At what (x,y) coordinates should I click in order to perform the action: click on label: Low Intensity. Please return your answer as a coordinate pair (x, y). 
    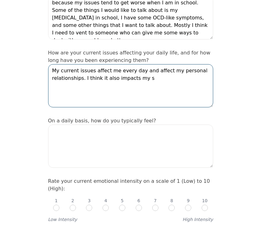
    Looking at the image, I should click on (63, 219).